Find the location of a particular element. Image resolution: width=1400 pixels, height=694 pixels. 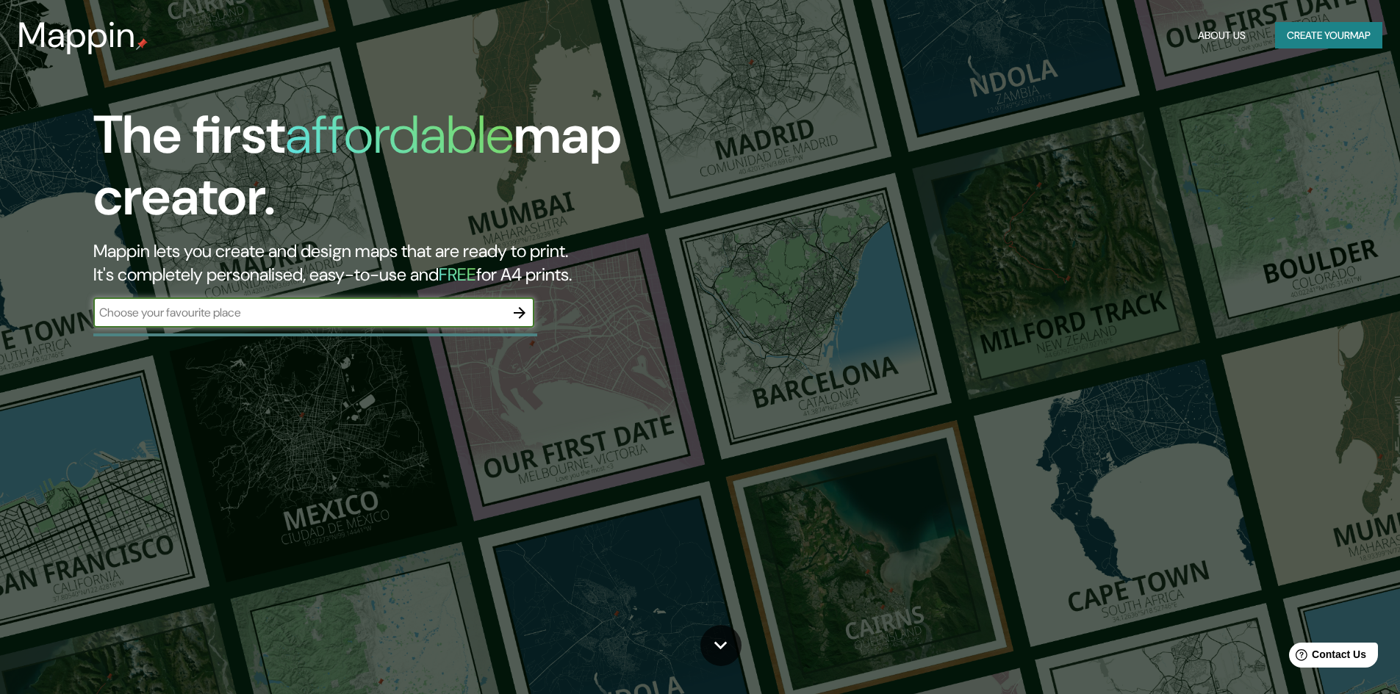

h1: affordable is located at coordinates (399, 134).